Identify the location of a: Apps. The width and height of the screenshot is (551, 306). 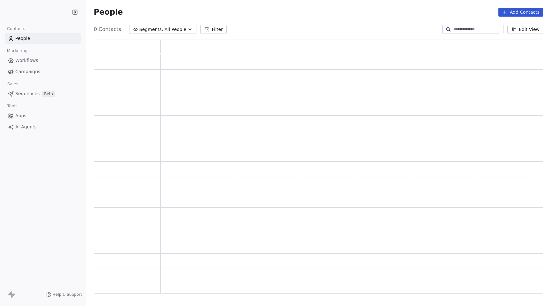
(43, 116).